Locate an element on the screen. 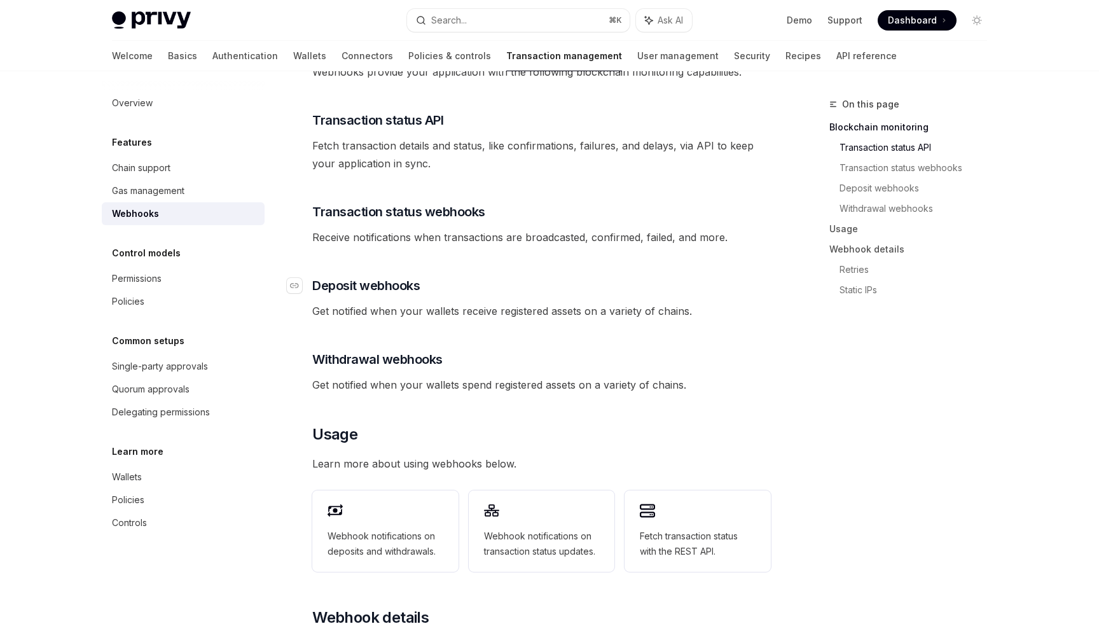 Image resolution: width=1099 pixels, height=631 pixels. span: Transaction status webhooks is located at coordinates (399, 212).